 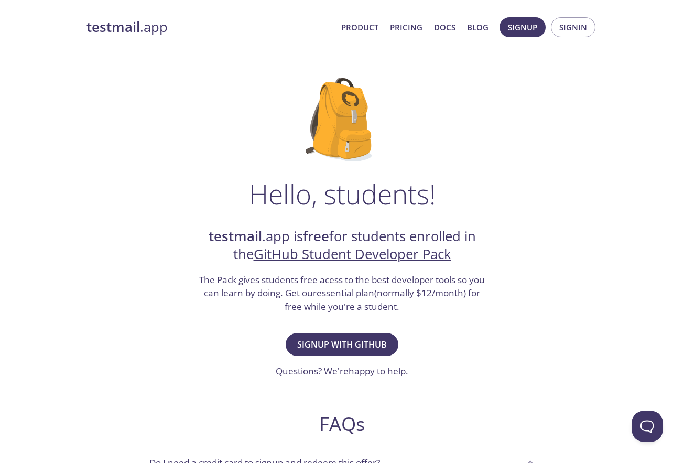 I want to click on a: Docs, so click(x=444, y=27).